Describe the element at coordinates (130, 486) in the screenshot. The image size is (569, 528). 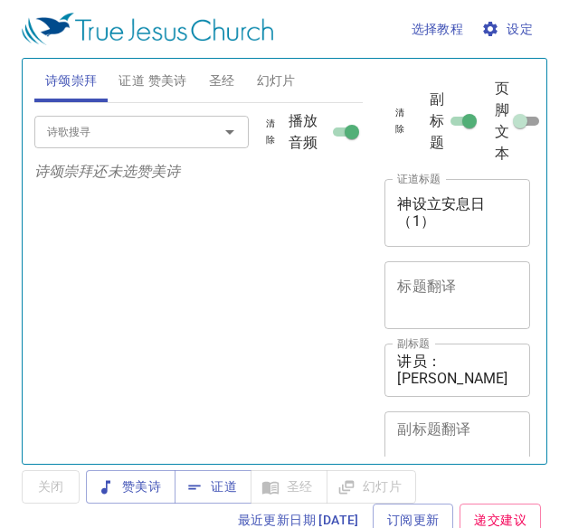
I see `button: 赞美诗` at that location.